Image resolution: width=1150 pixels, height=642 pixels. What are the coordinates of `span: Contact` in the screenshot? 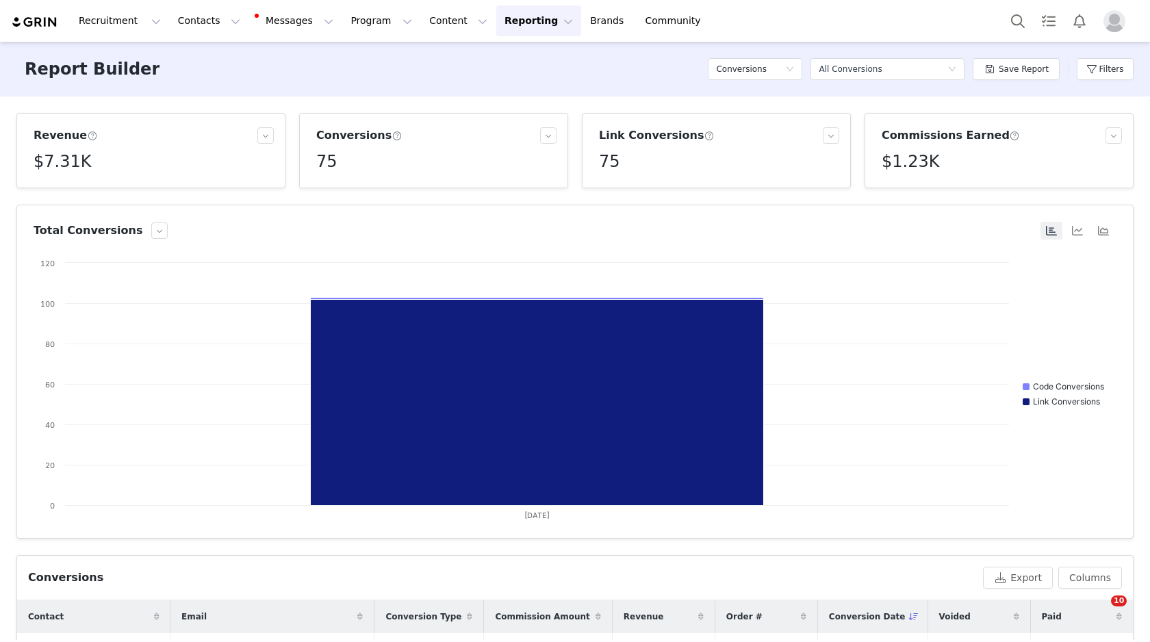 It's located at (46, 617).